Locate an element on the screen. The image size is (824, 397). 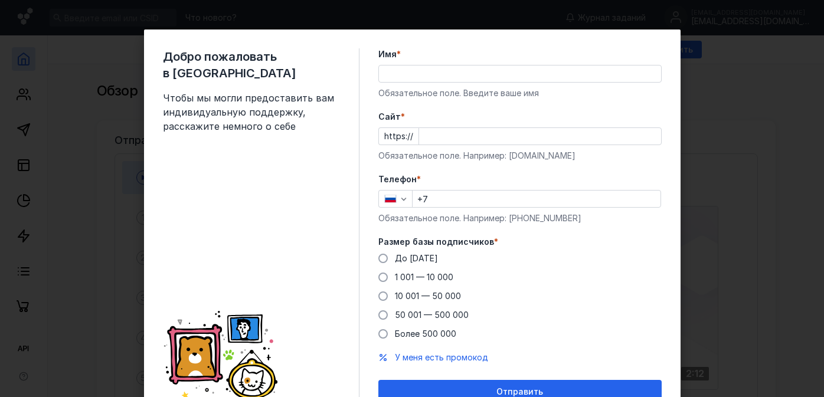
span: Имя is located at coordinates (387, 54).